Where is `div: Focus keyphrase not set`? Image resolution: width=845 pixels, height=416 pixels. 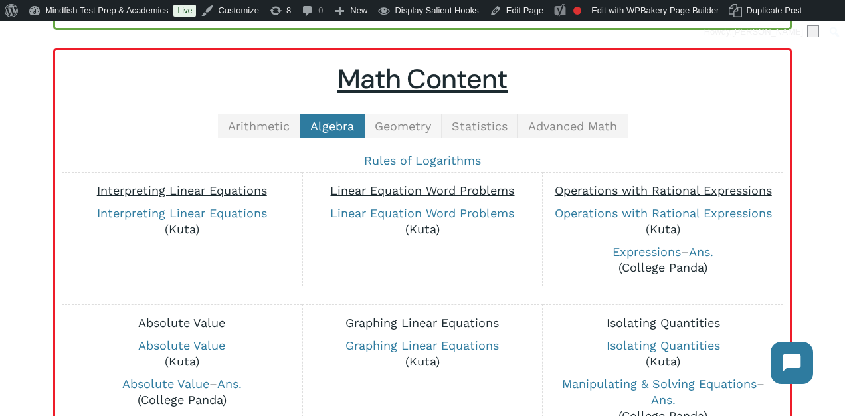 div: Focus keyphrase not set is located at coordinates (577, 11).